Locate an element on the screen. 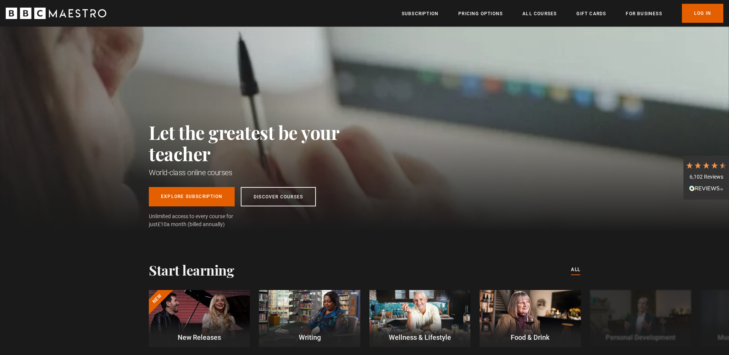 The width and height of the screenshot is (729, 355). a: BBC Maestro is located at coordinates (56, 13).